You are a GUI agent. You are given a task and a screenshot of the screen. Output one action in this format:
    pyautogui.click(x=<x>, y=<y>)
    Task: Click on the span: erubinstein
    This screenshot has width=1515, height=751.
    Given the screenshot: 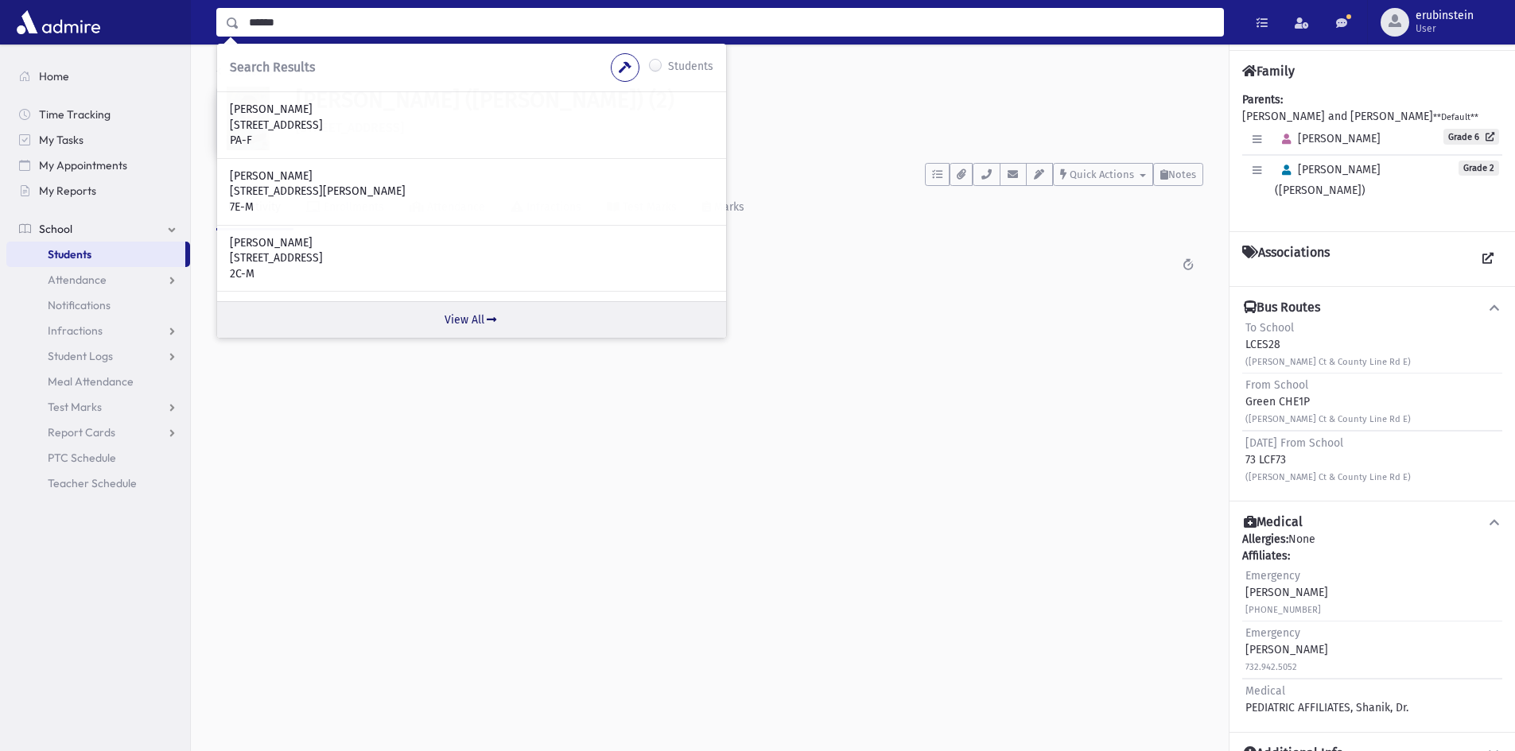 What is the action you would take?
    pyautogui.click(x=1444, y=16)
    